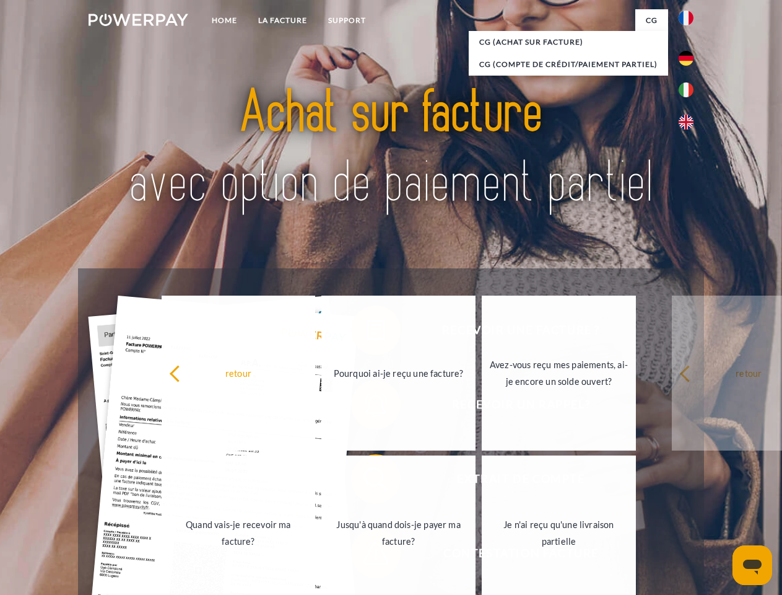  Describe the element at coordinates (569, 42) in the screenshot. I see `a: CG (achat sur facture)` at that location.